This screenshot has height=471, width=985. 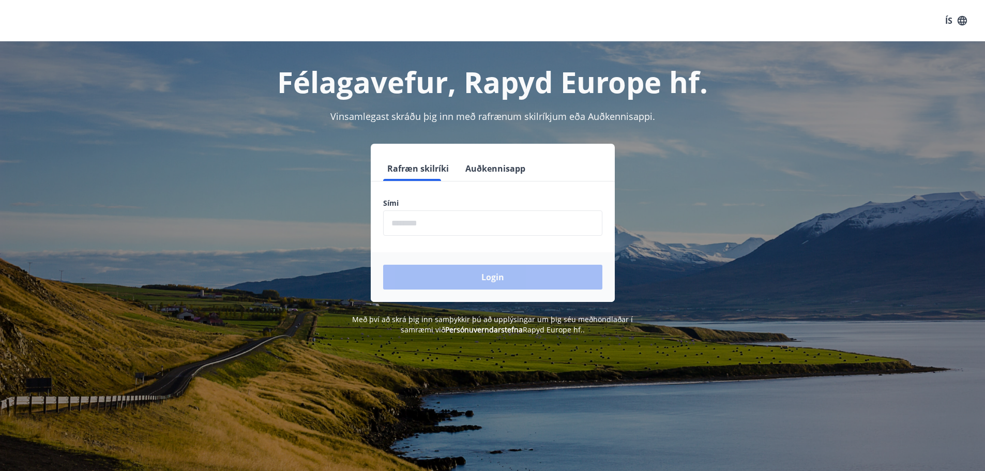 I want to click on h1: Félagavefur, Rapyd Europe hf., so click(x=493, y=82).